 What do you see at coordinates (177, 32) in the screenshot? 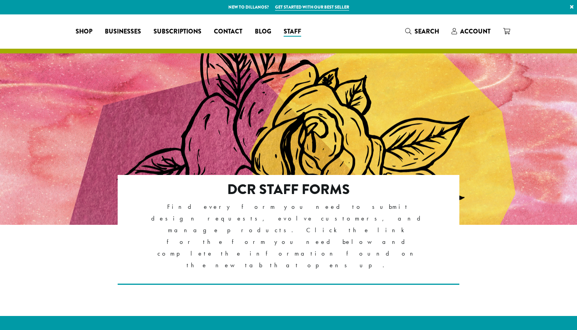
I see `span: Subscriptions` at bounding box center [177, 32].